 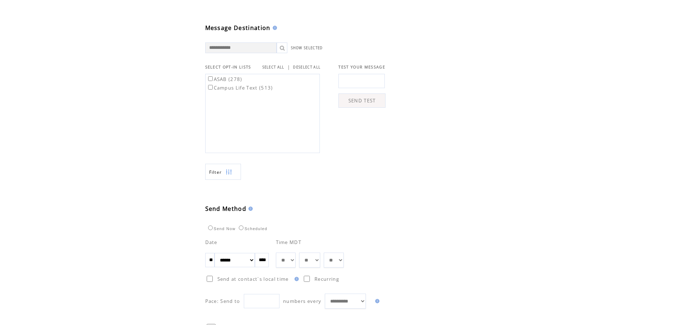 What do you see at coordinates (253, 279) in the screenshot?
I see `span: Send at contact`s local time` at bounding box center [253, 279].